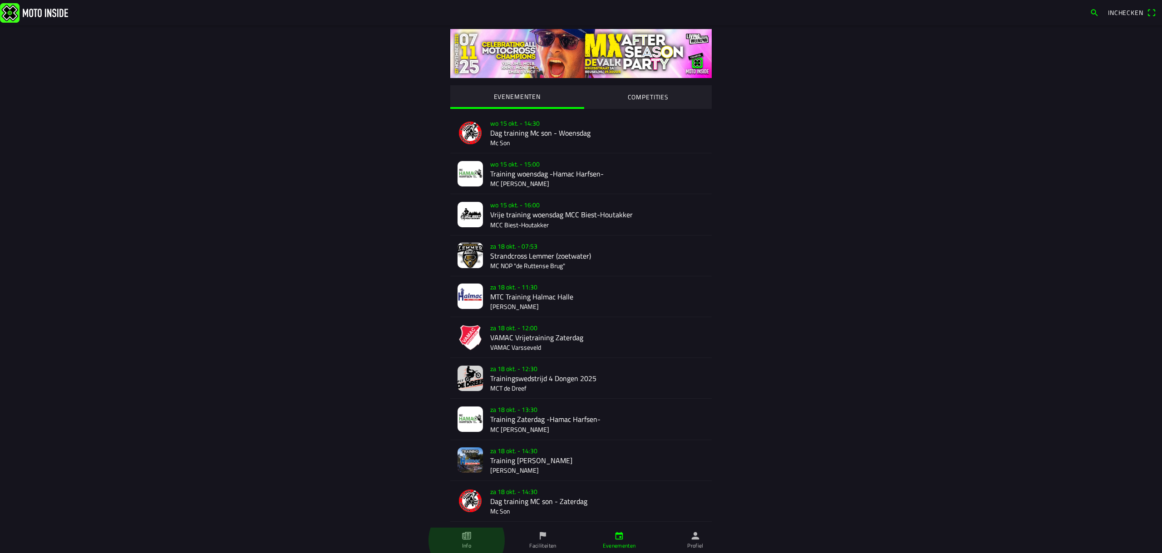 The width and height of the screenshot is (1162, 553). What do you see at coordinates (470, 174) in the screenshot?
I see `img: 5X6WuV9pb2prQnIhzLpXUpBPXTUNHyykgkgGaKby.jpg` at bounding box center [470, 174].